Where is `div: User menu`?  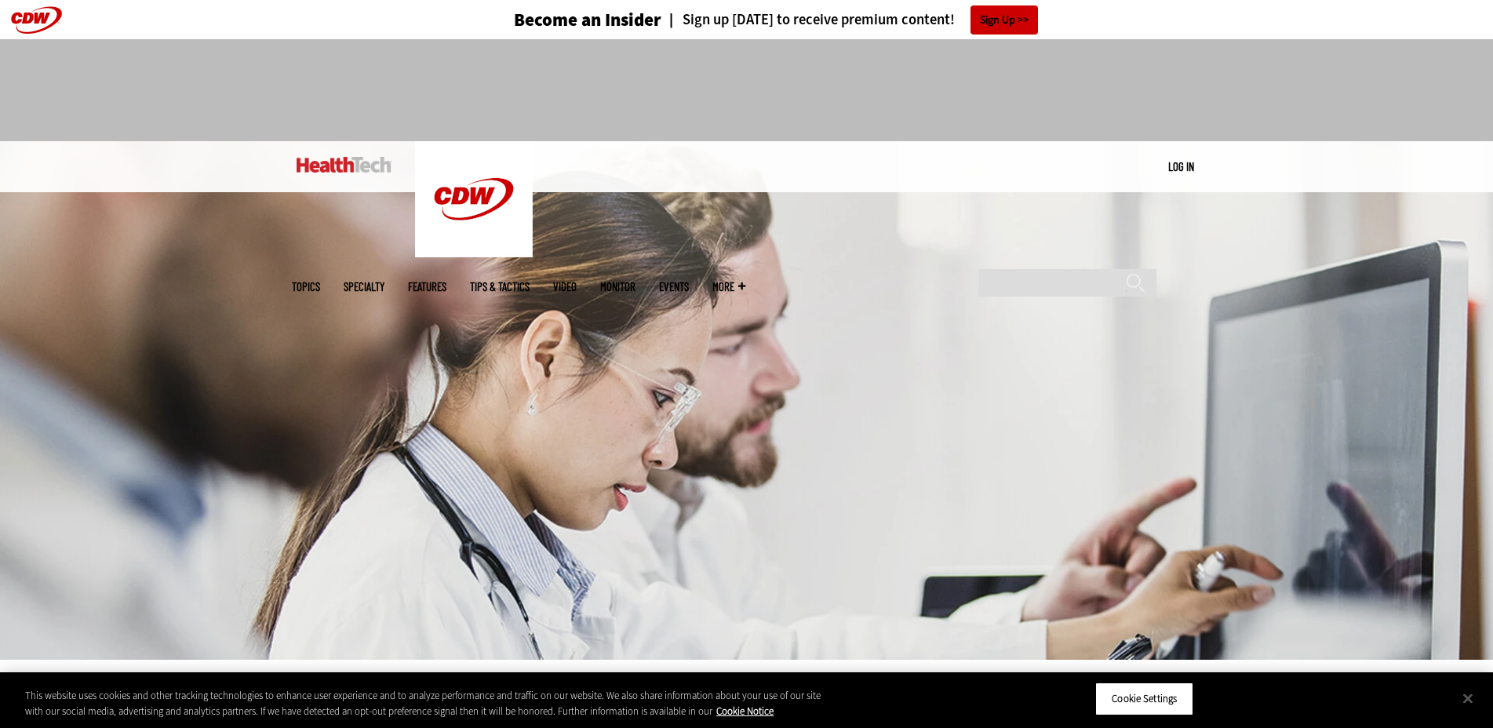
div: User menu is located at coordinates (1181, 166).